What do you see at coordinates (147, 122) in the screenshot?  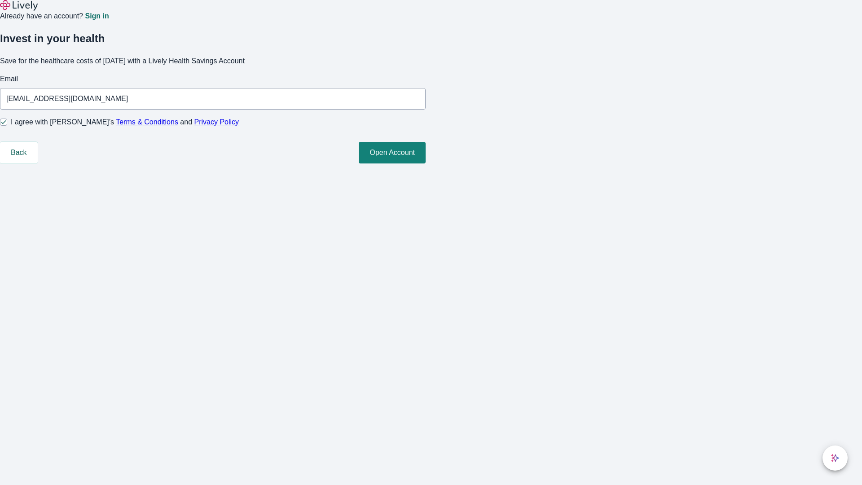 I see `a: Terms & Conditions` at bounding box center [147, 122].